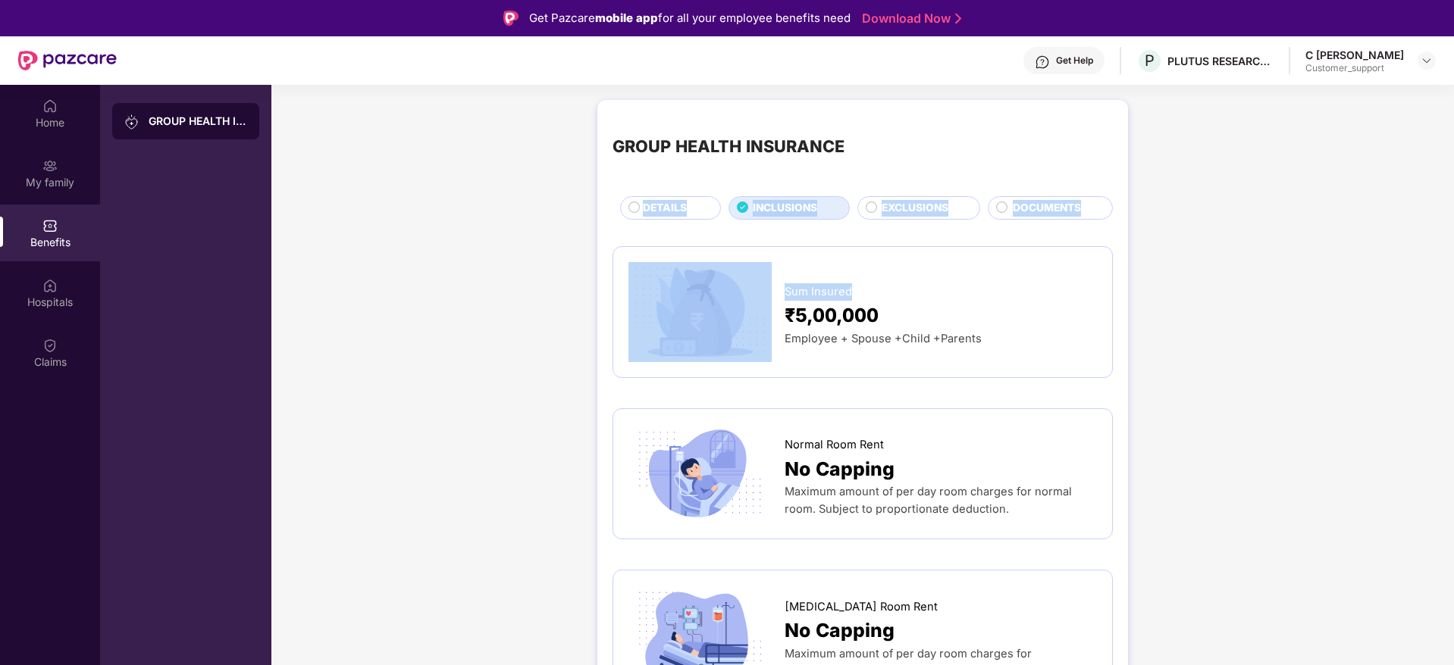 This screenshot has width=1454, height=665. Describe the element at coordinates (1042, 62) in the screenshot. I see `img: svg+xml;base64,PHN2ZyBpZD0iSGVscC0zMngzMiIgeG1sbnM9Imh0dHA6Ly93d3cudzMub3JnLzIwMDAvc3ZnIiB3aWR0aD...` at that location.